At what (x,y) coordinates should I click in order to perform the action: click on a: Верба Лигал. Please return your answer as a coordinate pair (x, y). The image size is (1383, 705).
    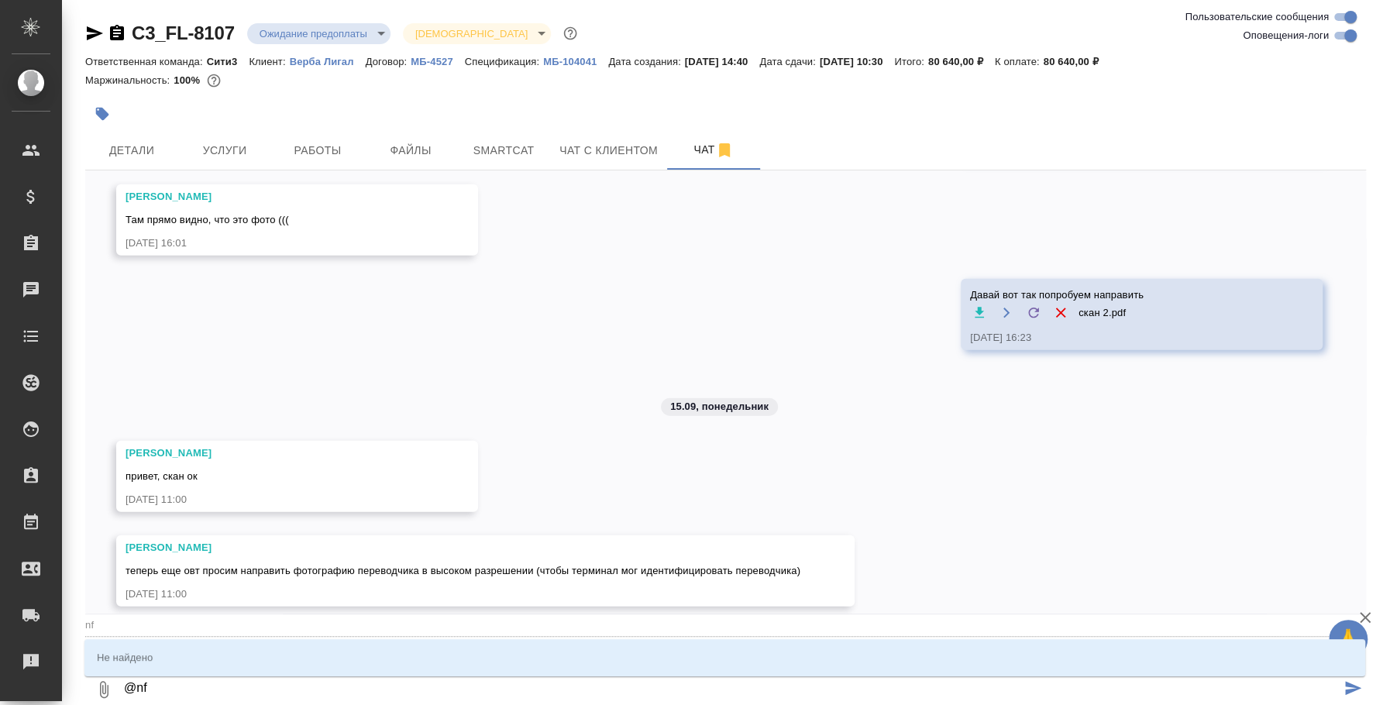
    Looking at the image, I should click on (328, 60).